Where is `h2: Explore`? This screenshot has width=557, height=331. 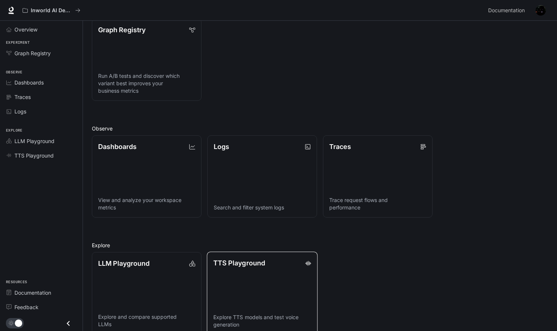
h2: Explore is located at coordinates (320, 245).